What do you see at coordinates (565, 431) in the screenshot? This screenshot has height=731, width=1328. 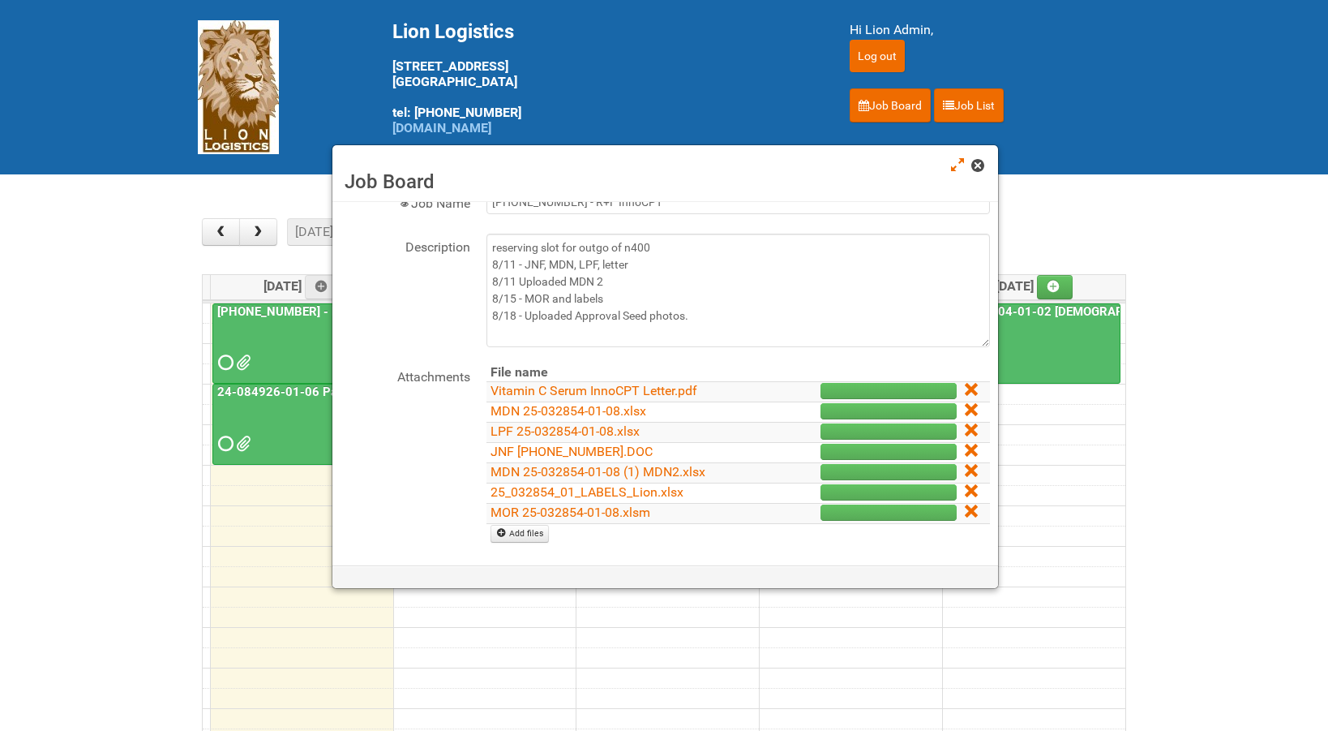 I see `a: LPF 25-032854-01-08.xlsx` at bounding box center [565, 431].